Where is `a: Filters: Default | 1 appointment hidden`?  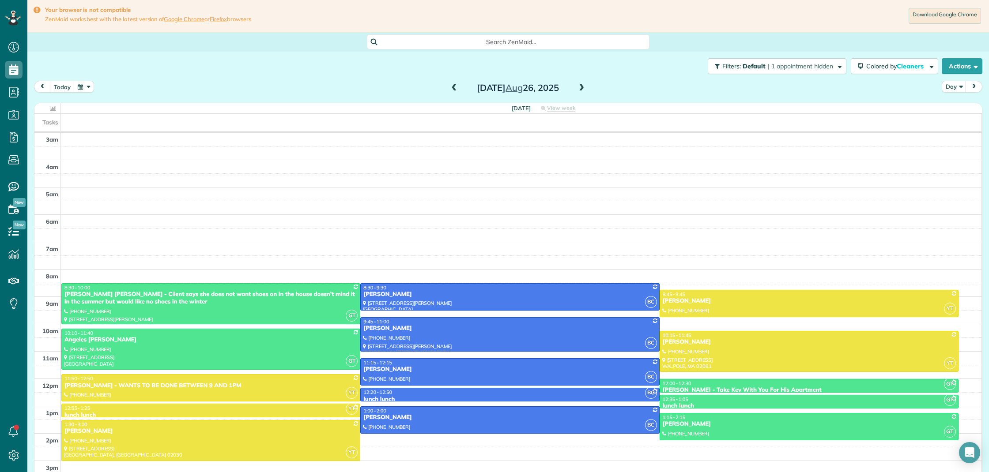 a: Filters: Default | 1 appointment hidden is located at coordinates (775, 66).